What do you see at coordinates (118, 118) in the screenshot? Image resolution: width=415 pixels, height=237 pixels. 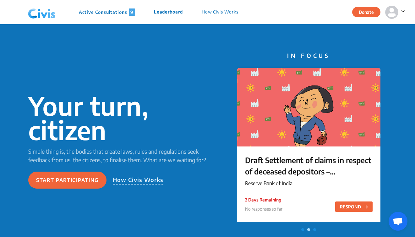 I see `p: Your turn, citizen` at bounding box center [118, 118].